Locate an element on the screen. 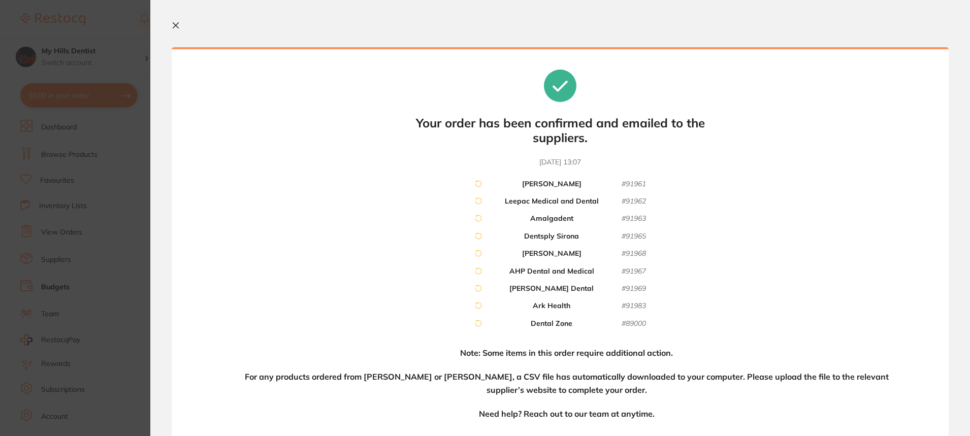  b: AHP Dental and Medical is located at coordinates (551, 272).